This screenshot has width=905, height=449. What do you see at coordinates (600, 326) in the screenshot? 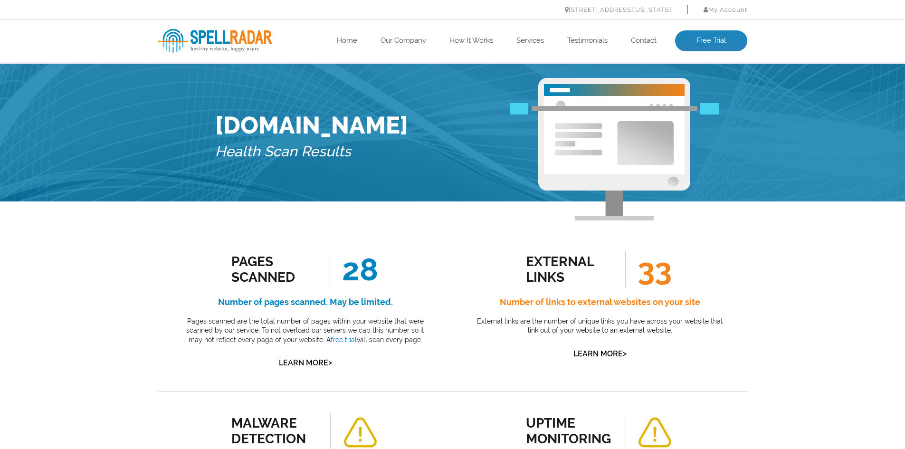
I see `p: External links are the number of unique links you have across your website that link out of your ...` at bounding box center [600, 326].